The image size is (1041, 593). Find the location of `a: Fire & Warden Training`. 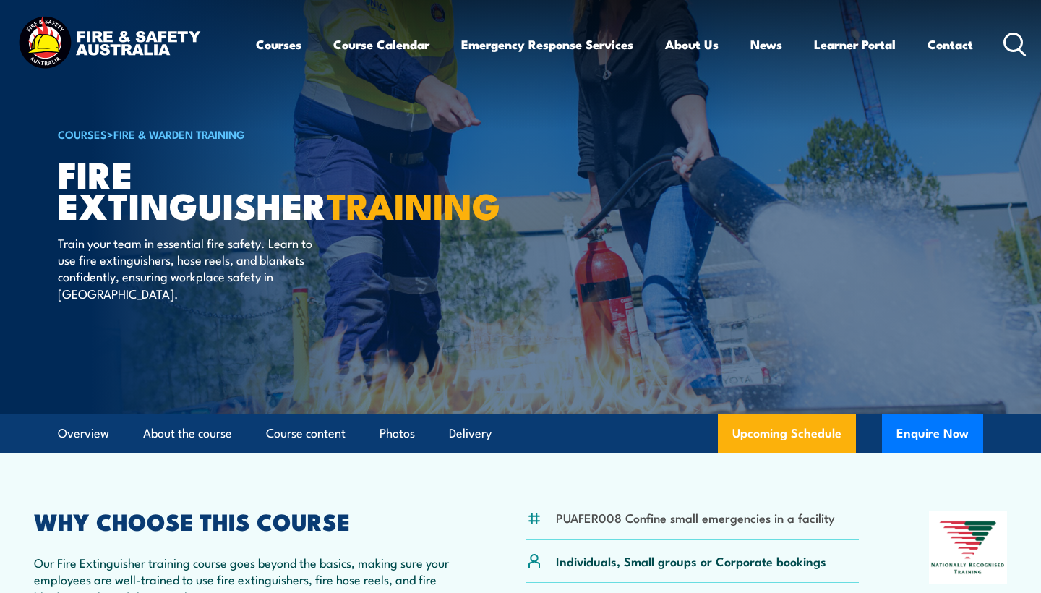

a: Fire & Warden Training is located at coordinates (179, 134).